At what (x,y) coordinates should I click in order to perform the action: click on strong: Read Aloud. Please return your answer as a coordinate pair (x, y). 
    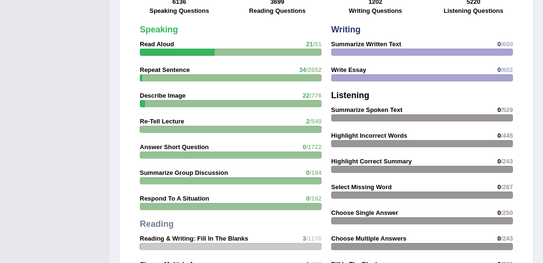
    Looking at the image, I should click on (157, 44).